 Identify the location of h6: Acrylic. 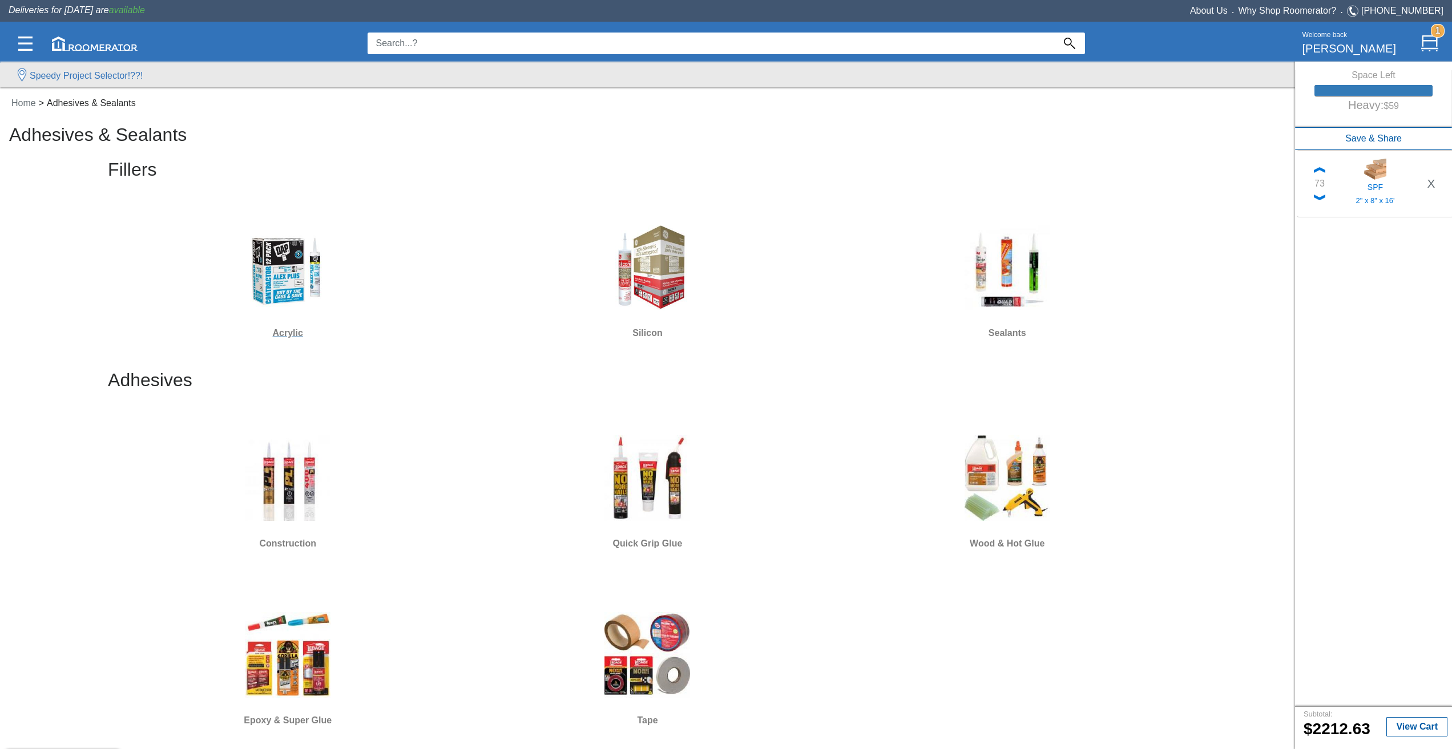
(288, 333).